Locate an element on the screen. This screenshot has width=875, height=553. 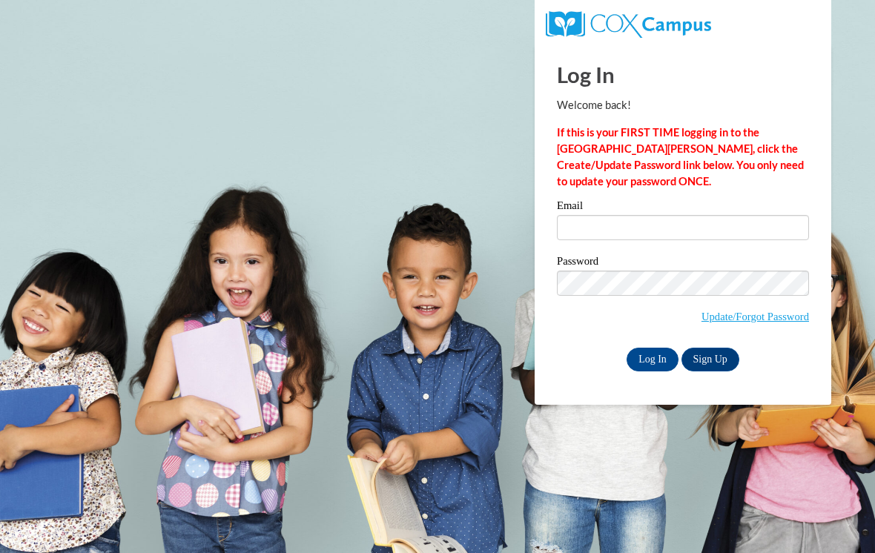
p: Welcome back! is located at coordinates (683, 105).